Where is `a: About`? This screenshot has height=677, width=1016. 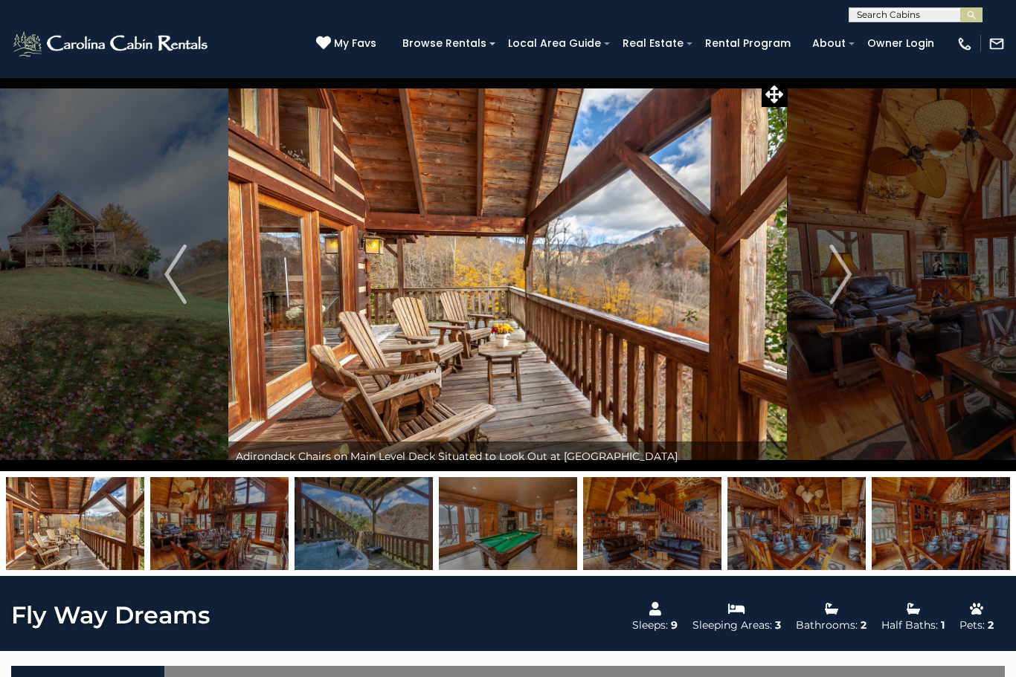
a: About is located at coordinates (828, 43).